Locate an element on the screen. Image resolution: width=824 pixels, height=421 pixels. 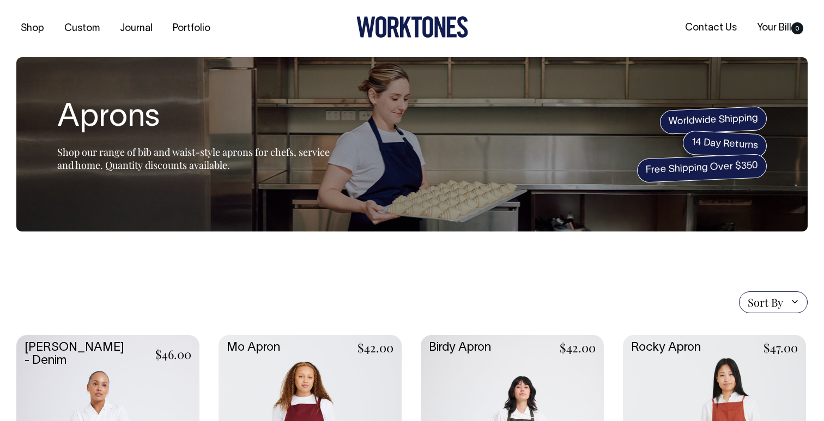
a: Portfolio is located at coordinates (191, 28).